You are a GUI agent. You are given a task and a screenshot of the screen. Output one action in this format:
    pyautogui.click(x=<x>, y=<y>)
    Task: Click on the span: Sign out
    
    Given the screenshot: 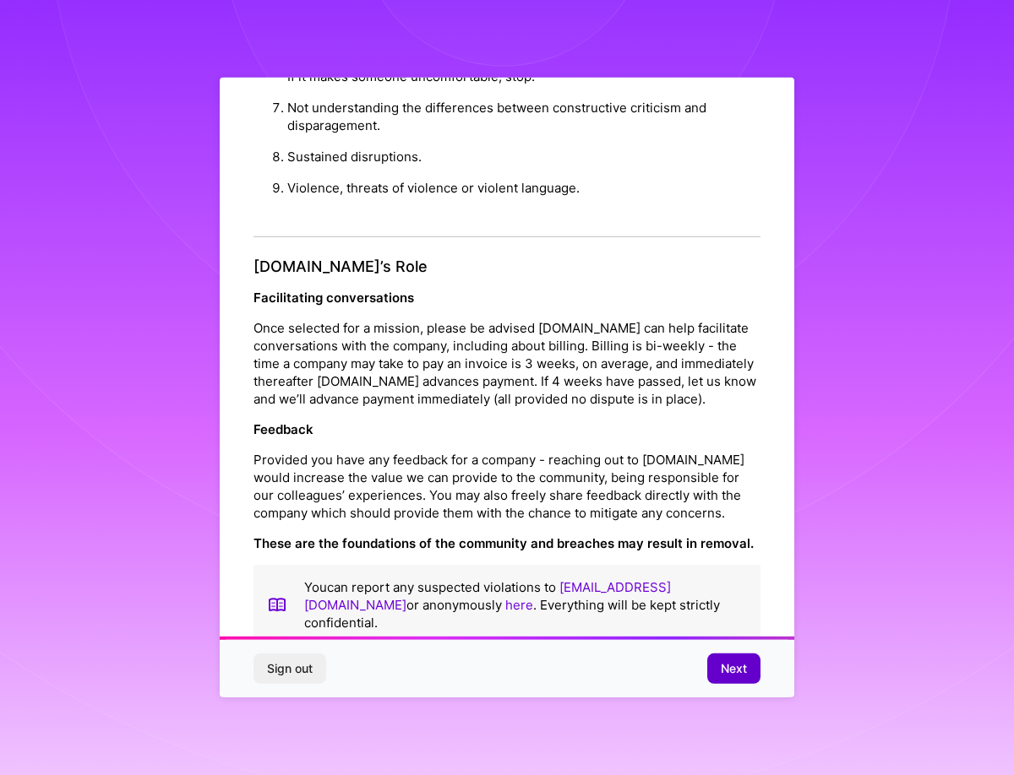 What is the action you would take?
    pyautogui.click(x=290, y=669)
    